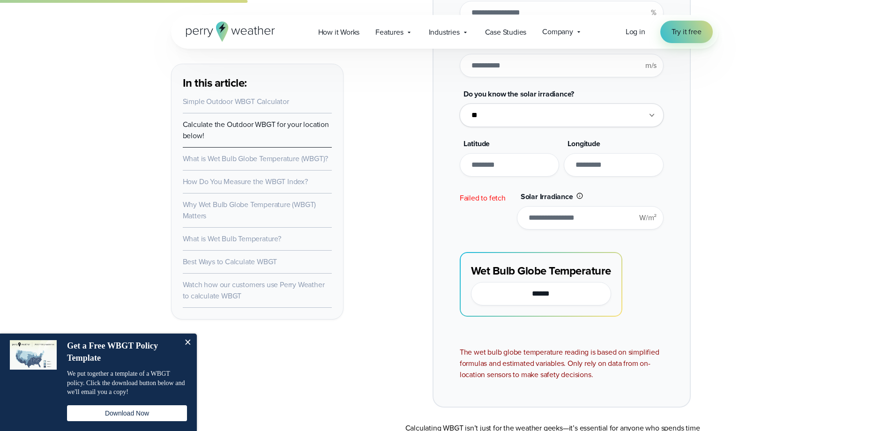  I want to click on a: Watch how our customers use Perry Weather to calculate WBGT, so click(254, 290).